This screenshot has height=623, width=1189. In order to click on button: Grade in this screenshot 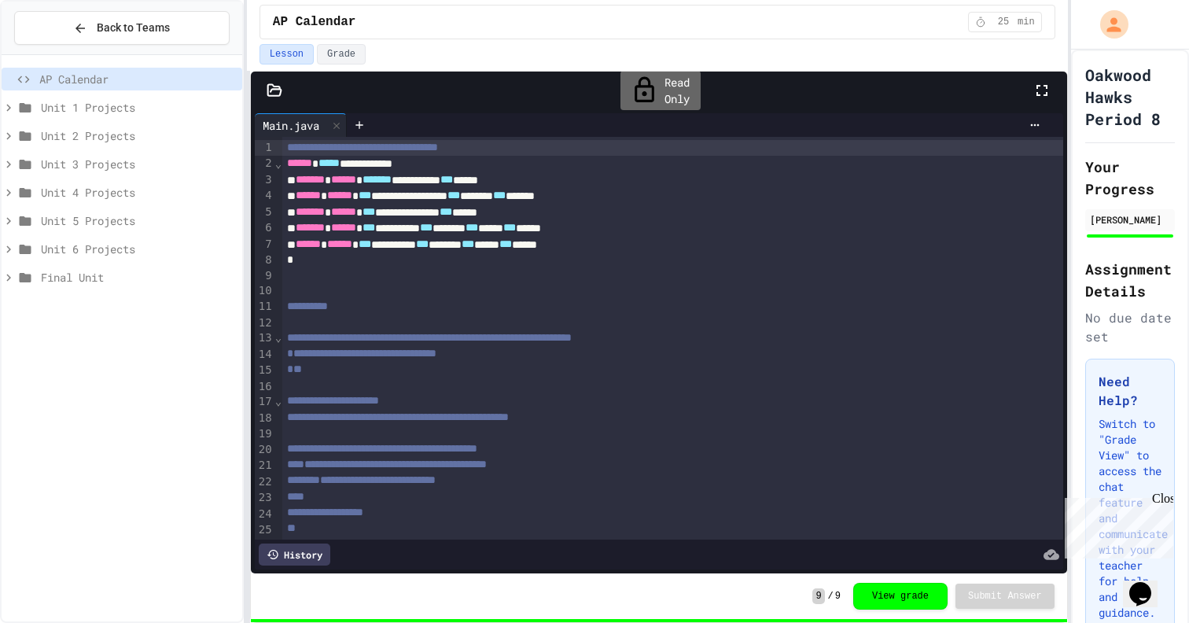, I will do `click(341, 54)`.